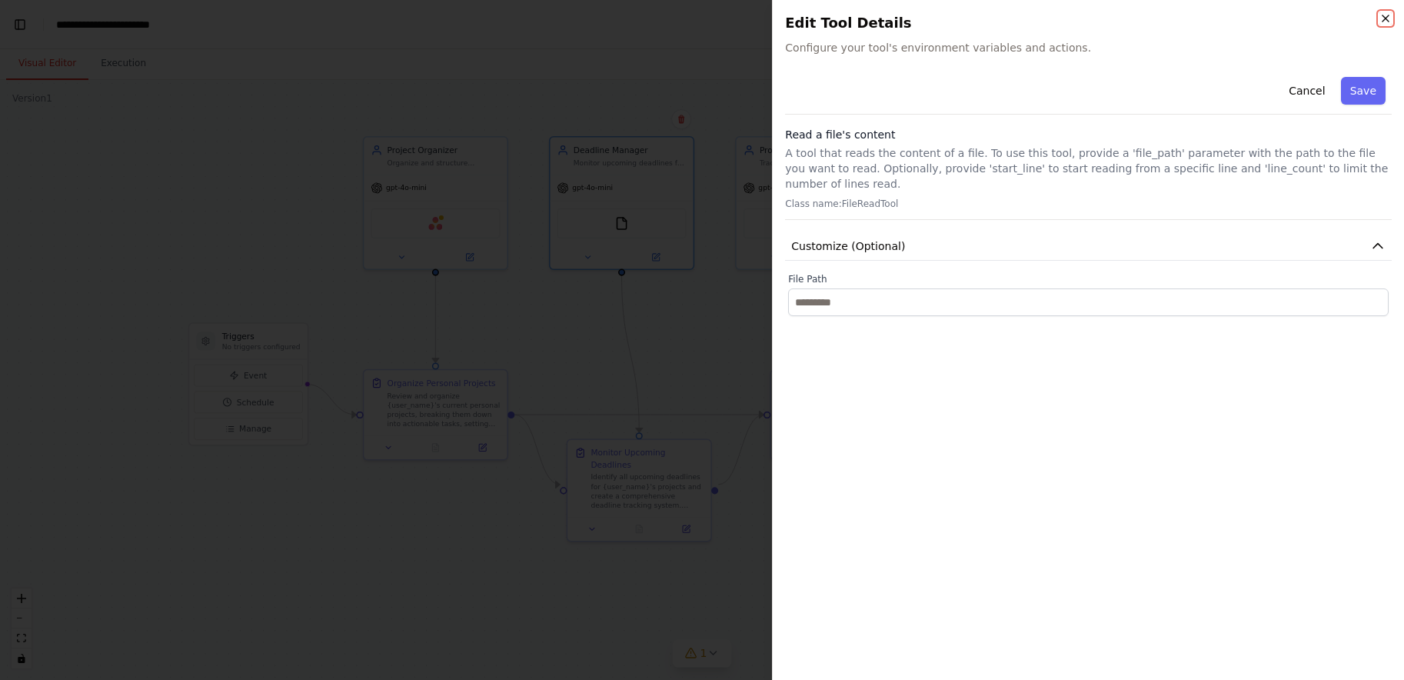 The image size is (1404, 680). I want to click on h3: Read a file's content, so click(1088, 135).